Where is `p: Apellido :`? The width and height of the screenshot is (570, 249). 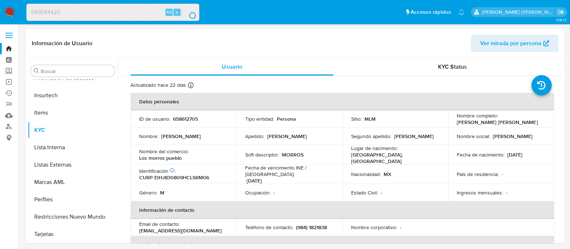 p: Apellido : is located at coordinates (255, 136).